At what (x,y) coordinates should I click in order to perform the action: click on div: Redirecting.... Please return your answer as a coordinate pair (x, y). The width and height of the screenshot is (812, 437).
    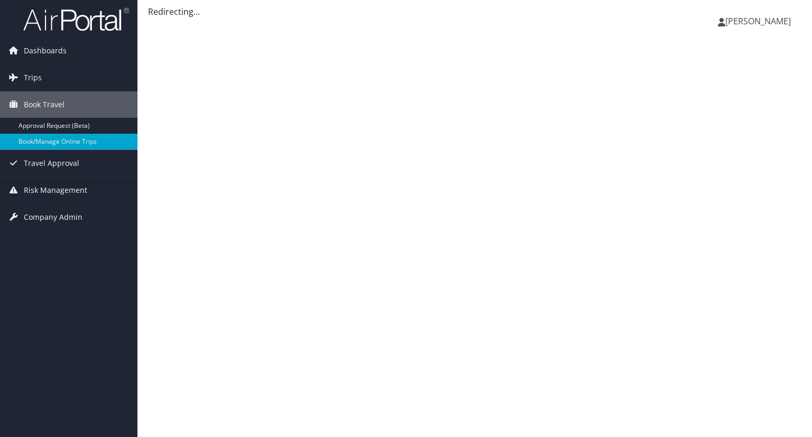
    Looking at the image, I should click on (475, 12).